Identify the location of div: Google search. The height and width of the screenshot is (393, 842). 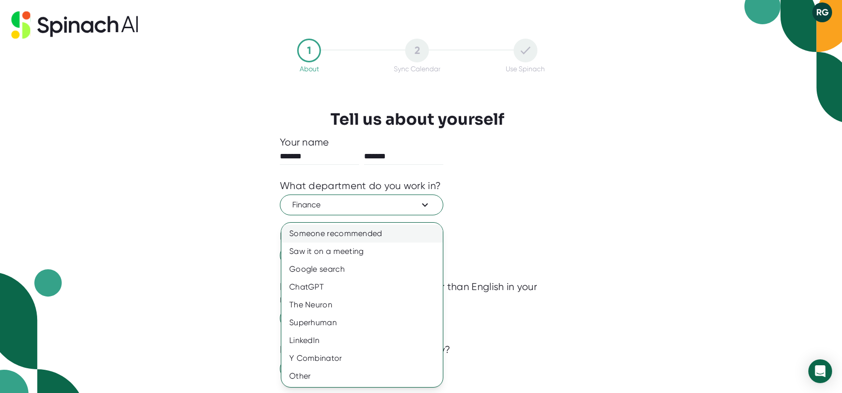
(362, 269).